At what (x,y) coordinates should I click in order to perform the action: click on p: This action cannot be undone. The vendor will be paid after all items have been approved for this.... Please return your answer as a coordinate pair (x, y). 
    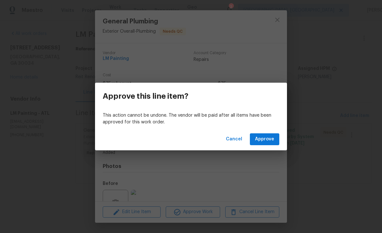
    Looking at the image, I should click on (191, 119).